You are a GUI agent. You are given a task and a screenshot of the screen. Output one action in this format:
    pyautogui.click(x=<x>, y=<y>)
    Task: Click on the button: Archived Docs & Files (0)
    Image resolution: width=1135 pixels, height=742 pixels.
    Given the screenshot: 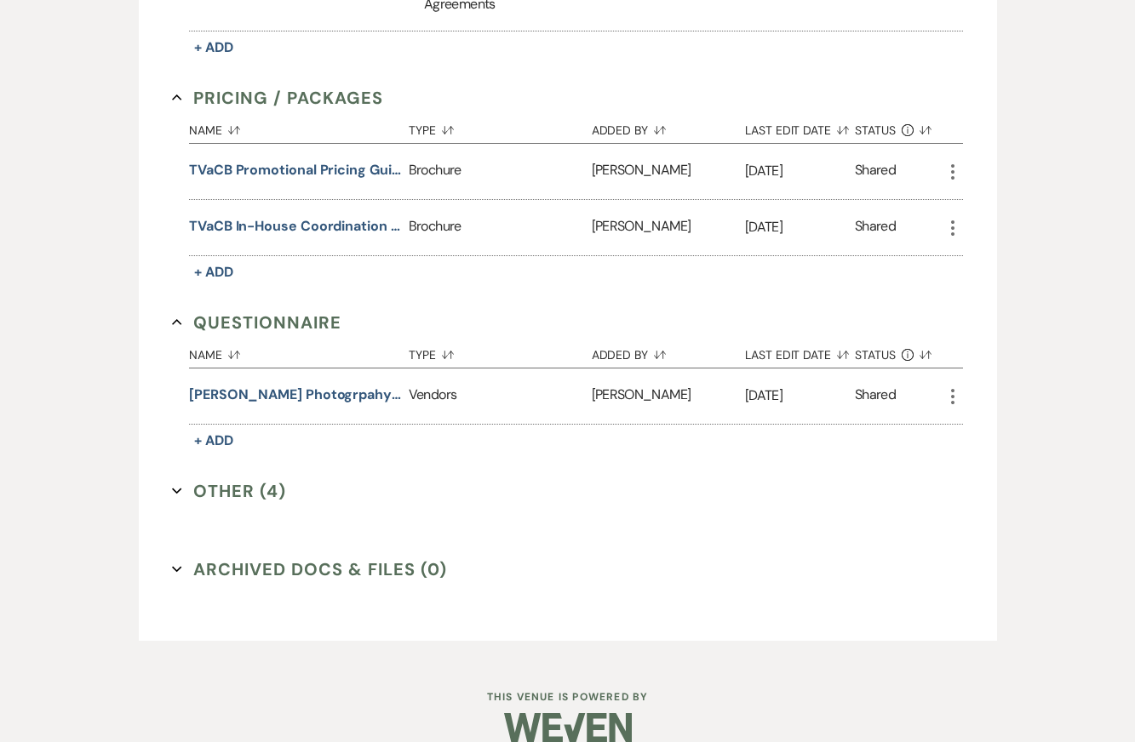 What is the action you would take?
    pyautogui.click(x=309, y=570)
    